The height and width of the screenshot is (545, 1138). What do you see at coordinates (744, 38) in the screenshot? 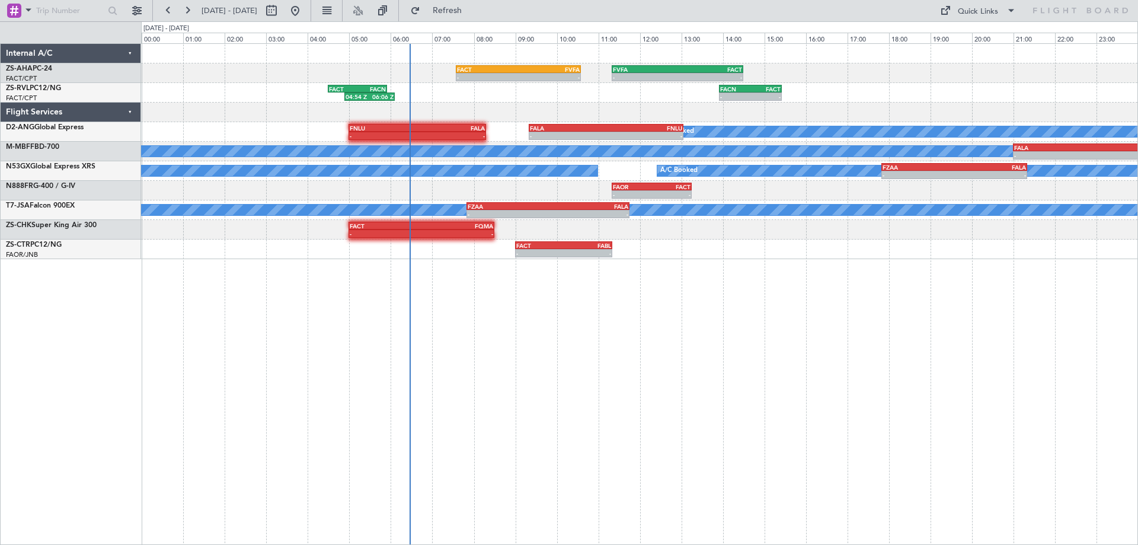
I see `div: 14:00` at bounding box center [744, 38].